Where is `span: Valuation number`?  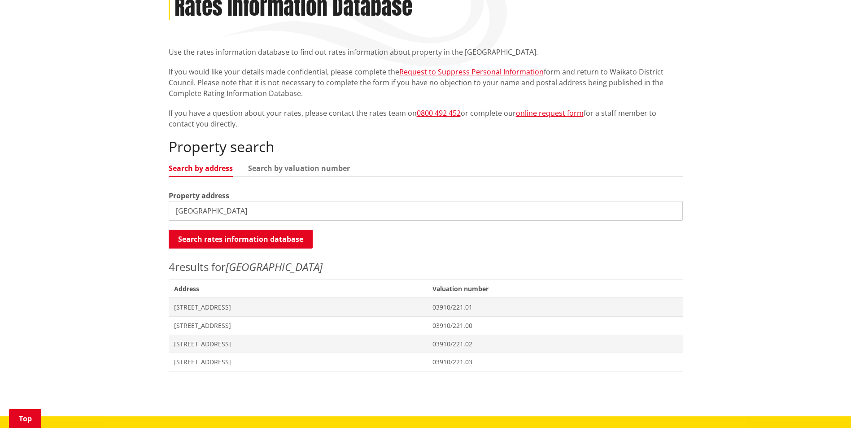
span: Valuation number is located at coordinates (555, 289).